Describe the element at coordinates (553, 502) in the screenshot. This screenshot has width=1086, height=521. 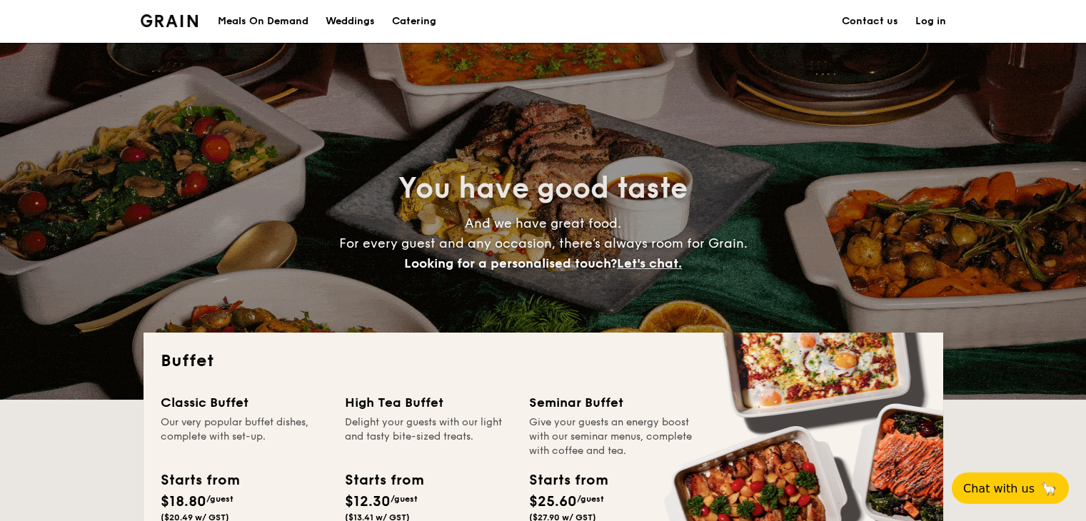
I see `span: $25.60` at that location.